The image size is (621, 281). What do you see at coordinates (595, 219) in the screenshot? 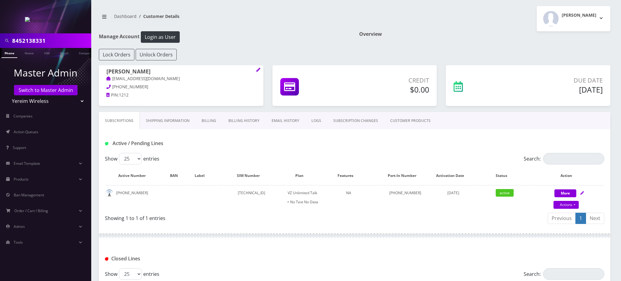
I see `a: Next` at bounding box center [595, 219].